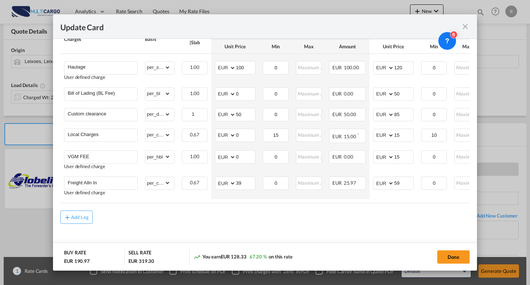 The image size is (530, 285). Describe the element at coordinates (261, 26) in the screenshot. I see `div: Update Card` at that location.